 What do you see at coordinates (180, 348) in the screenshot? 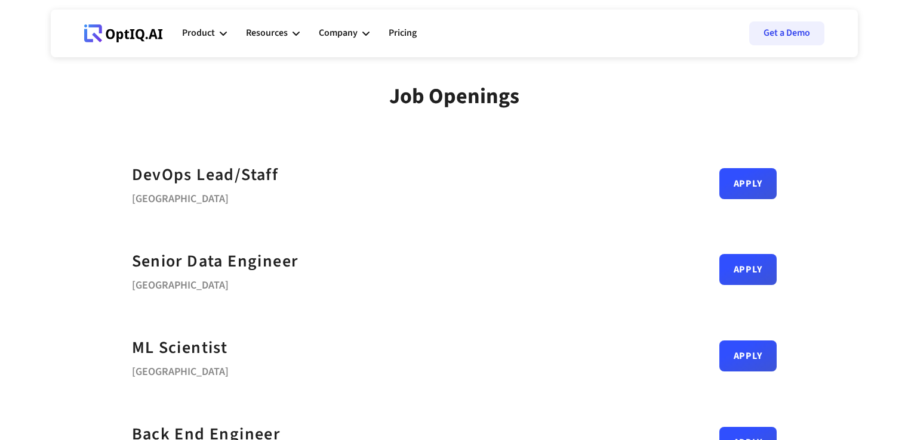
I see `div: ML Scientist` at bounding box center [180, 348].